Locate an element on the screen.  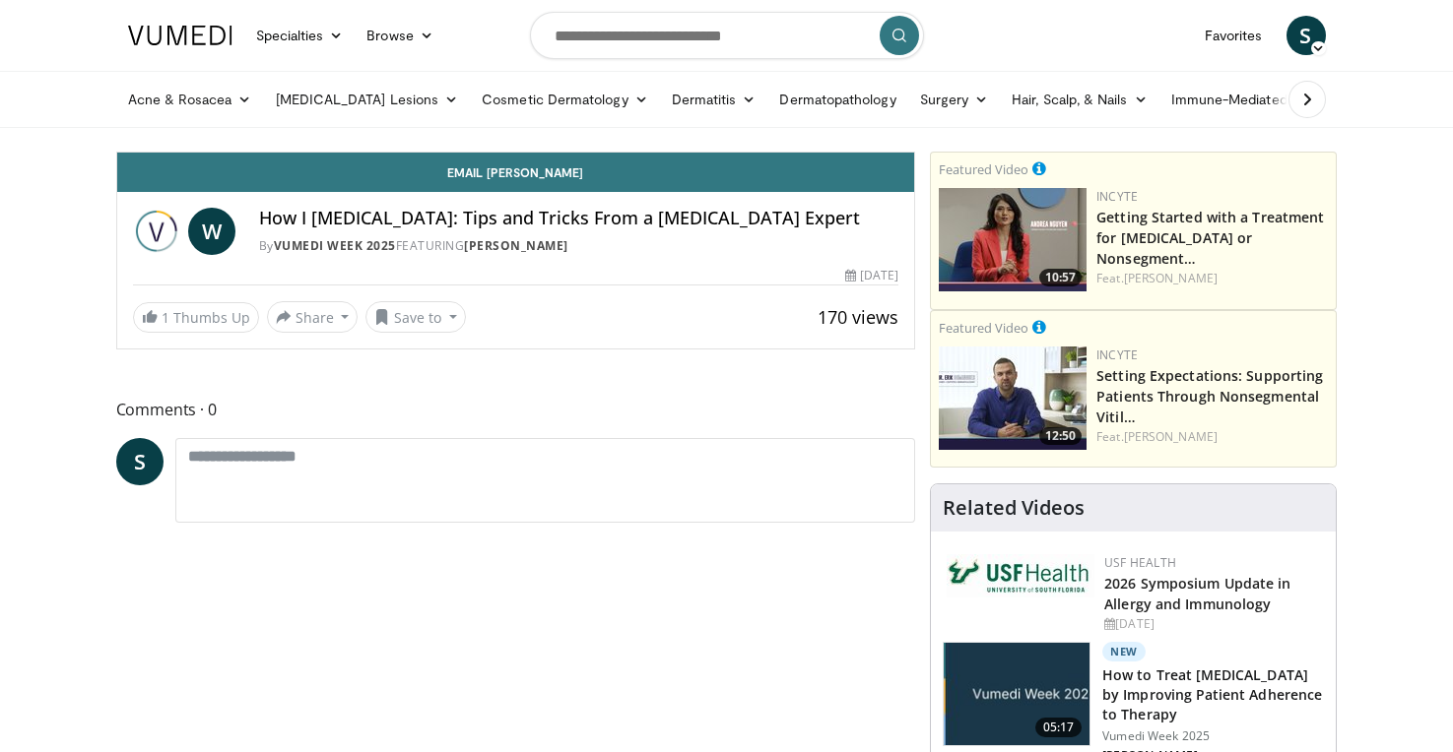
a: 12:50 is located at coordinates (1012, 398).